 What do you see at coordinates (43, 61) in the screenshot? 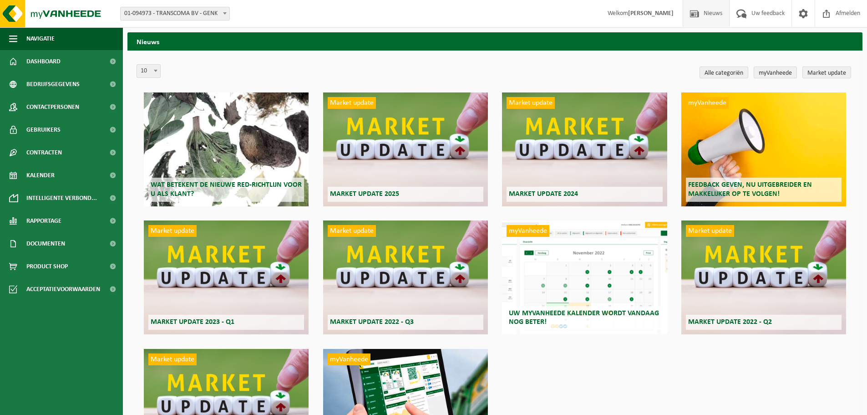
I see `span: Dashboard` at bounding box center [43, 61].